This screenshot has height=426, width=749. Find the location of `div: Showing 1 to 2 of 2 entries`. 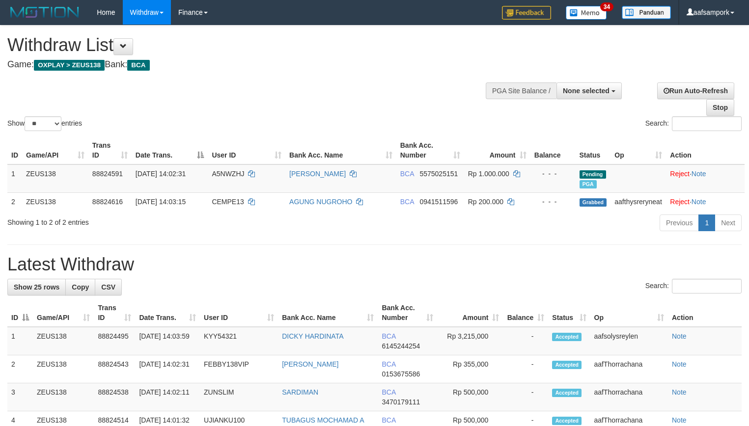

div: Showing 1 to 2 of 2 entries is located at coordinates (156, 220).